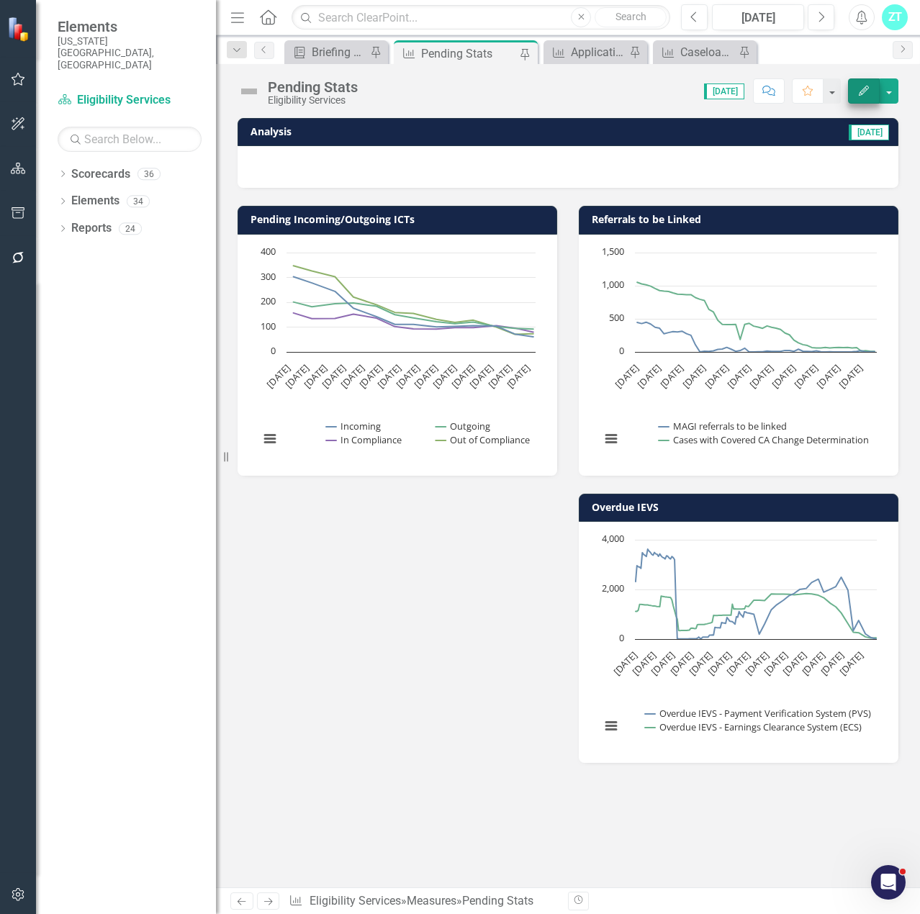  Describe the element at coordinates (19, 28) in the screenshot. I see `img: ClearPoint Strategy` at that location.